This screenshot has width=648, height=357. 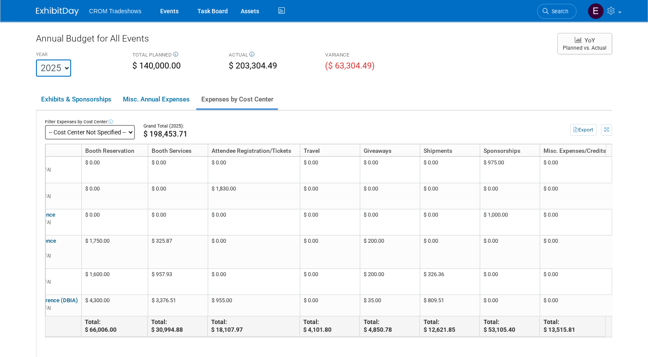 What do you see at coordinates (509, 327) in the screenshot?
I see `td: Total: $ 53,105.40` at bounding box center [509, 327].